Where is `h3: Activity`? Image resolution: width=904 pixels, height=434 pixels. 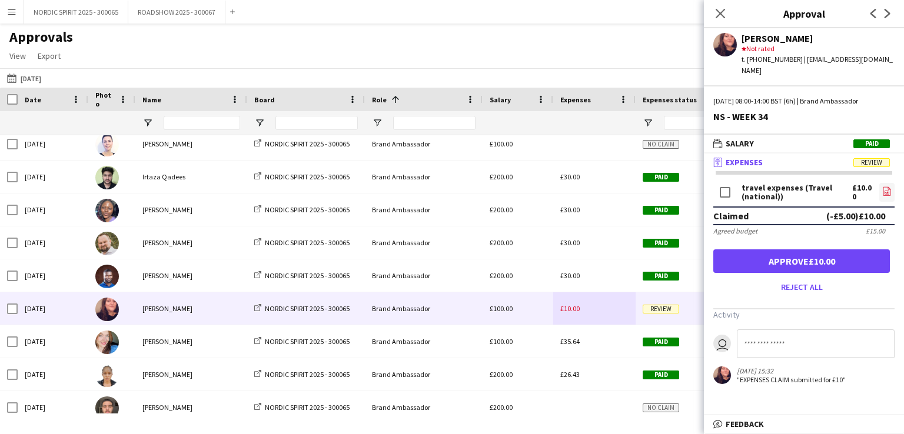
h3: Activity is located at coordinates (804, 315).